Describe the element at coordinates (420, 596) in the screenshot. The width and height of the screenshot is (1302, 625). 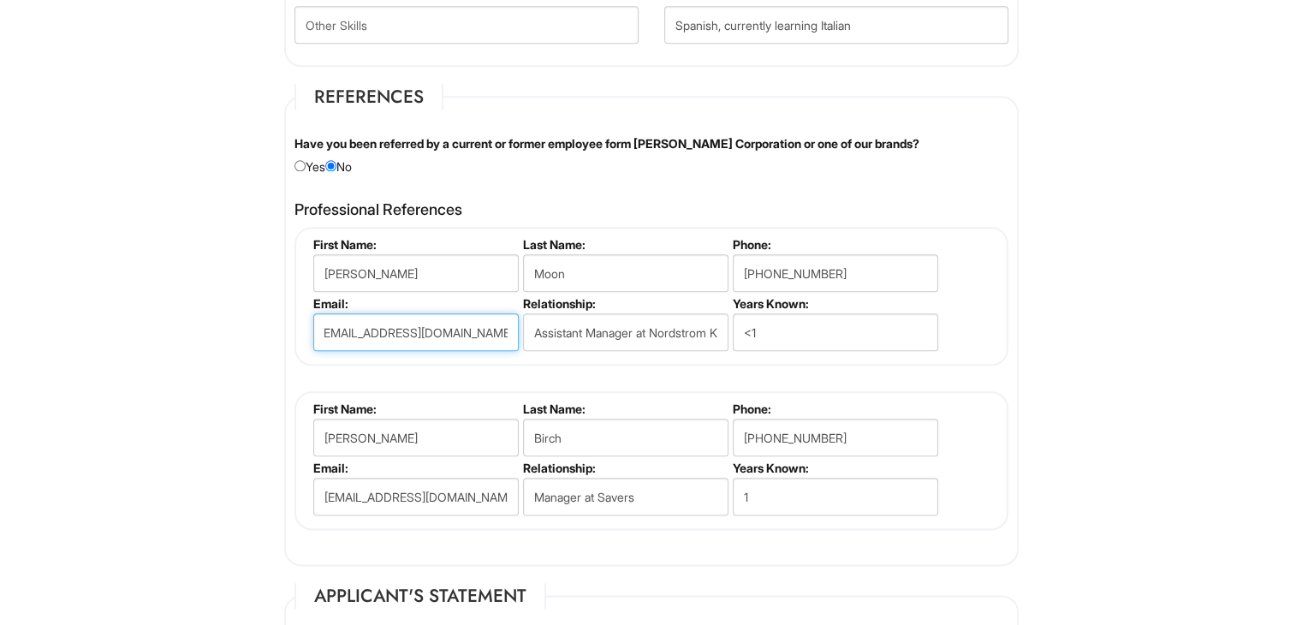
I see `legend: Applicant's Statement` at that location.